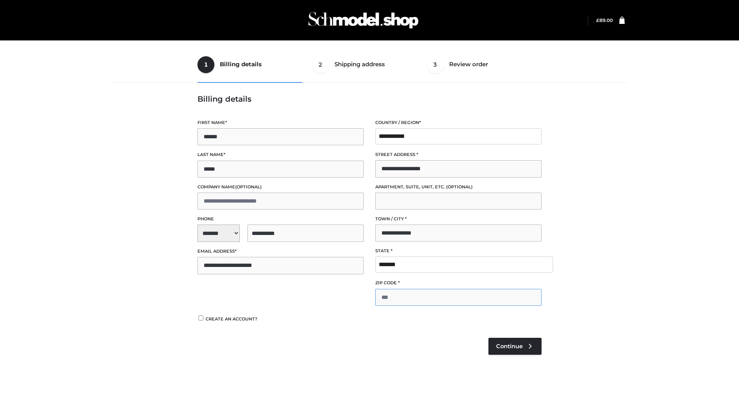 This screenshot has width=739, height=416. I want to click on label: Email address, so click(281, 251).